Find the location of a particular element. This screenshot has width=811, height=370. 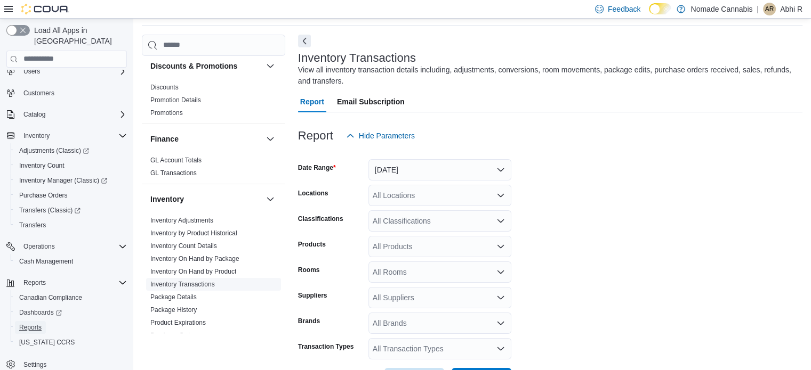

div: Finance is located at coordinates (213, 169).